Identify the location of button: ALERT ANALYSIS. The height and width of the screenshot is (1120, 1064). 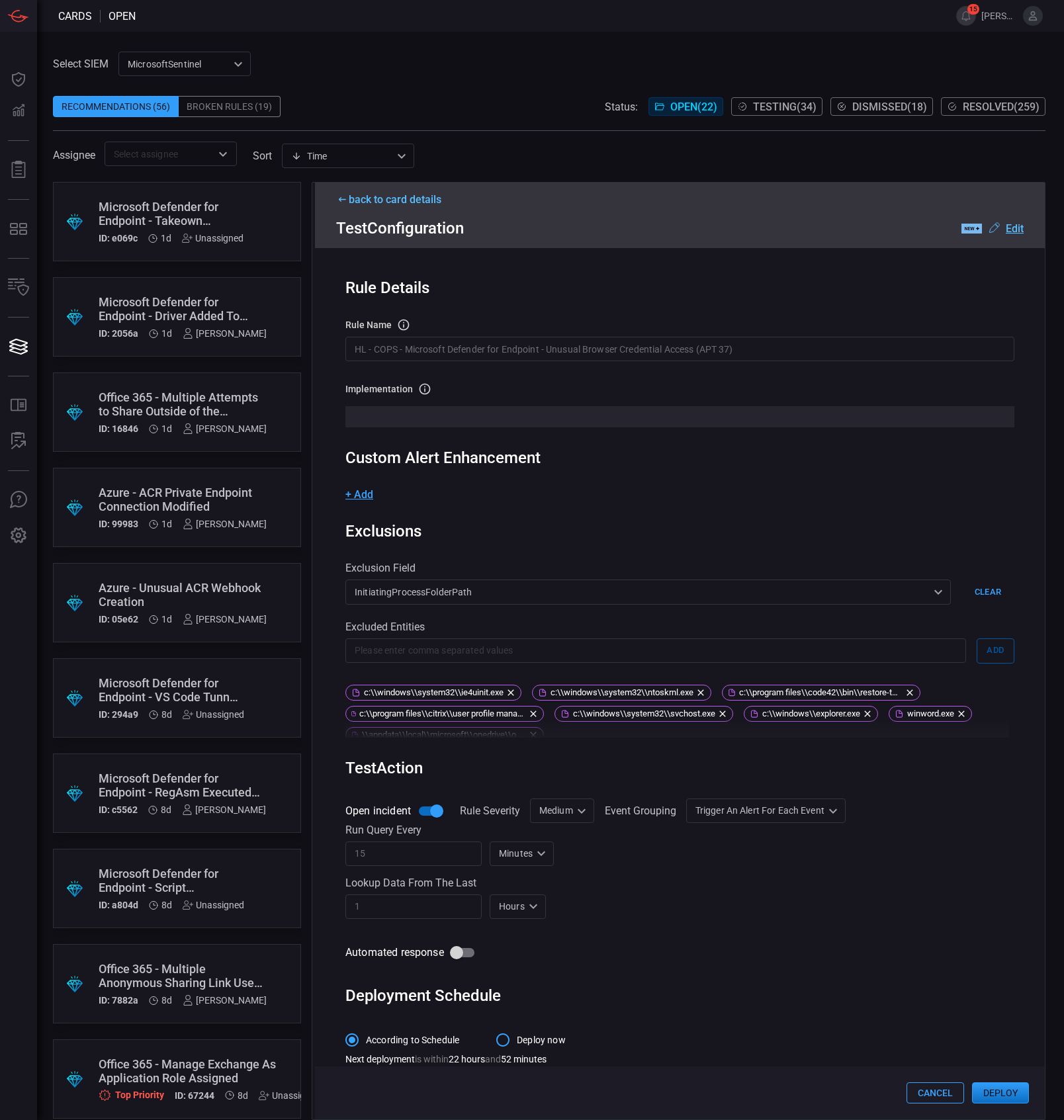
(18, 441).